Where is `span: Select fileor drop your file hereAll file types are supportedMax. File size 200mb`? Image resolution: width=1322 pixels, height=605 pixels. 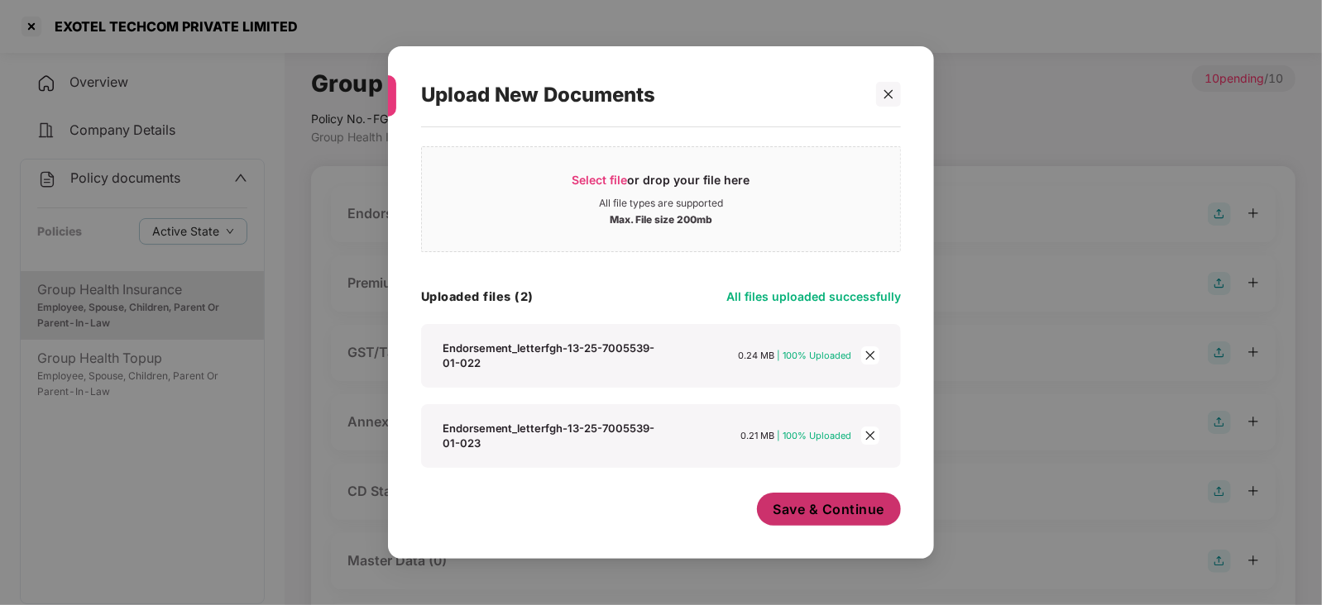
span: Select fileor drop your file hereAll file types are supportedMax. File size 200mb is located at coordinates (661, 199).